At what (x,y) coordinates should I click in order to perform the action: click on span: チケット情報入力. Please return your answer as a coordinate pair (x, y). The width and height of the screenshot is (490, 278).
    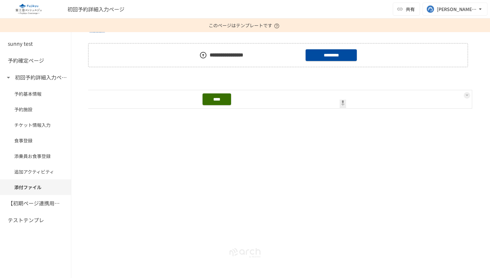
    Looking at the image, I should click on (35, 125).